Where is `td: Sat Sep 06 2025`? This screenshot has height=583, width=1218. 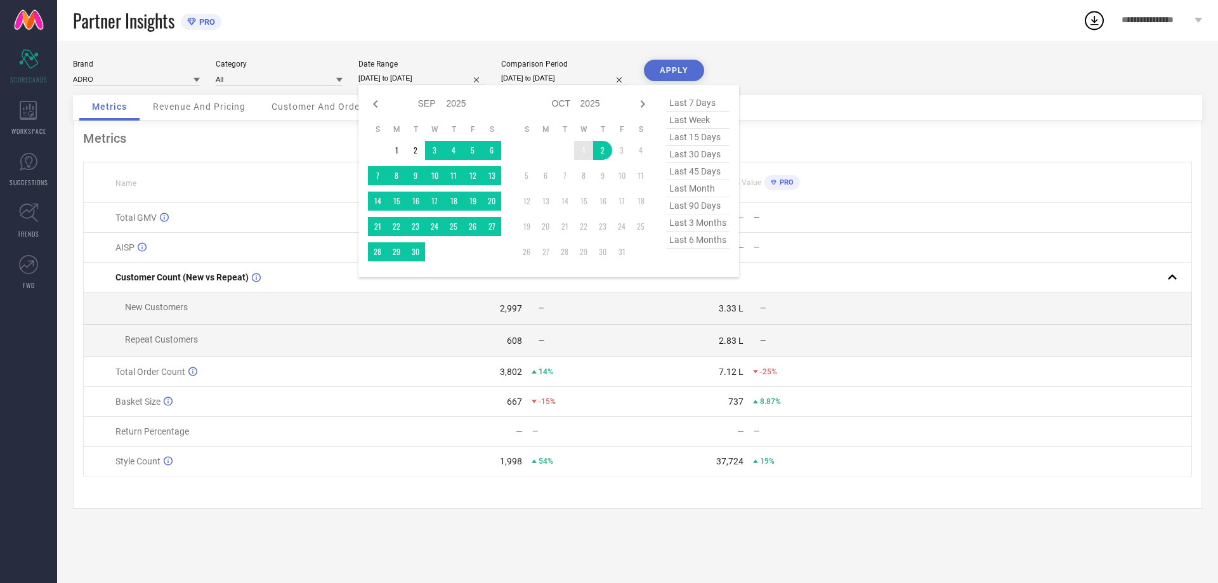
td: Sat Sep 06 2025 is located at coordinates (492, 150).